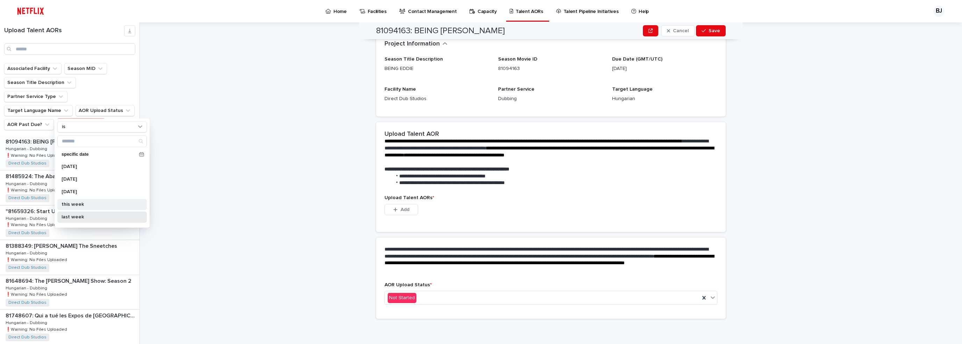 The width and height of the screenshot is (962, 344). What do you see at coordinates (437, 99) in the screenshot?
I see `p: Direct Dub Studios` at bounding box center [437, 99].